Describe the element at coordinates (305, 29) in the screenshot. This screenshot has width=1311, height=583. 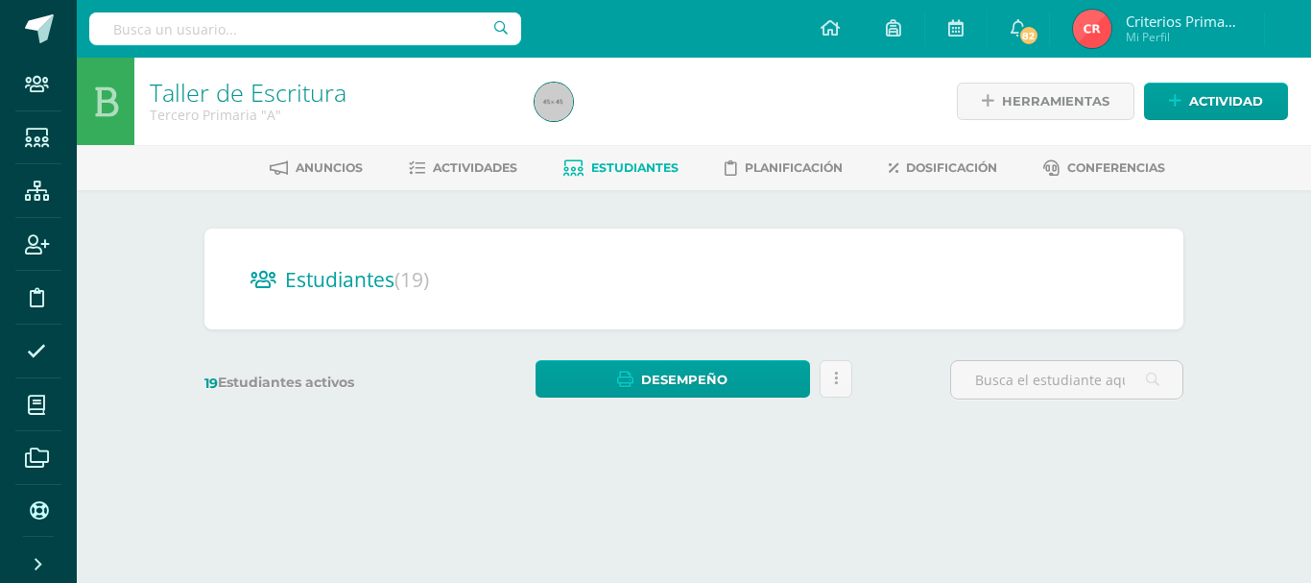
I see `input: Busca un usuario...` at that location.